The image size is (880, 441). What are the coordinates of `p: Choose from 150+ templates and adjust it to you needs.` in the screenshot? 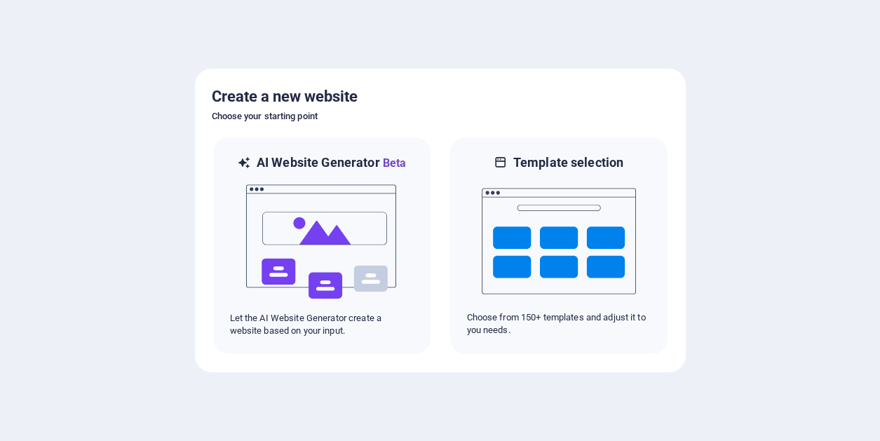 It's located at (559, 324).